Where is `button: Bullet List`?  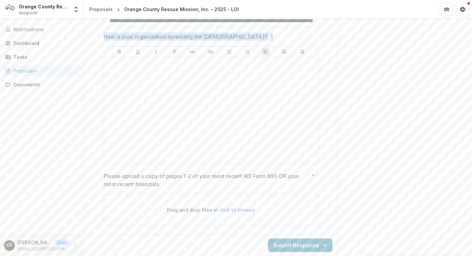 button: Bullet List is located at coordinates (229, 52).